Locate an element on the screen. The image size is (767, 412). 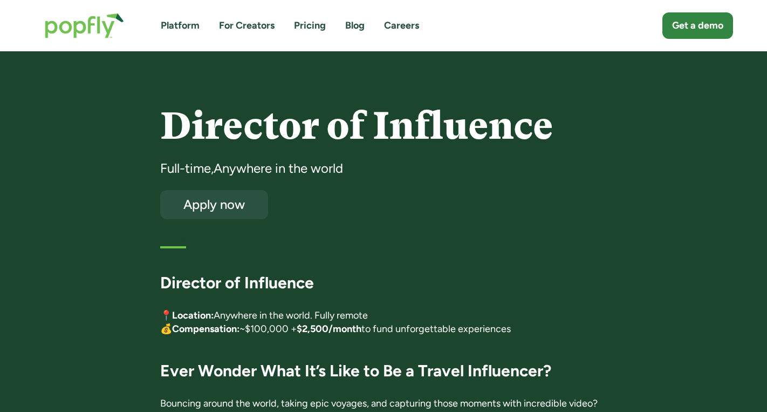
strong: Ever Wonder What It’s Like to Be a Travel Influencer? is located at coordinates (356, 370).